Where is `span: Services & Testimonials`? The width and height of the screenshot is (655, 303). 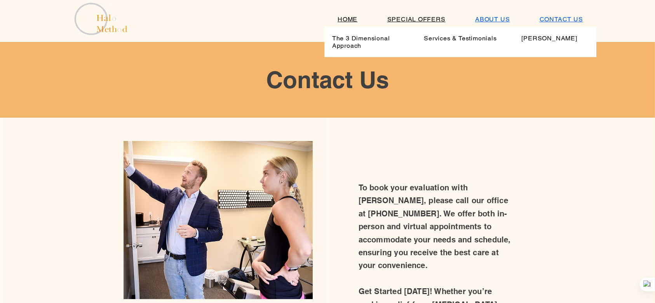
span: Services & Testimonials is located at coordinates (460, 38).